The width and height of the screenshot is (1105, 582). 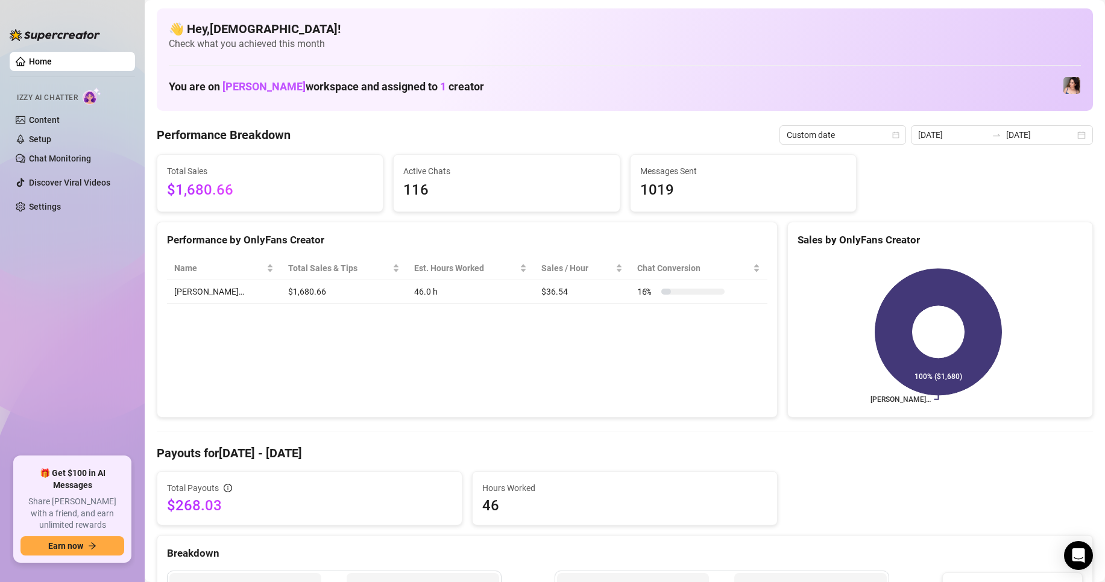 What do you see at coordinates (577, 268) in the screenshot?
I see `span: Sales / Hour` at bounding box center [577, 268].